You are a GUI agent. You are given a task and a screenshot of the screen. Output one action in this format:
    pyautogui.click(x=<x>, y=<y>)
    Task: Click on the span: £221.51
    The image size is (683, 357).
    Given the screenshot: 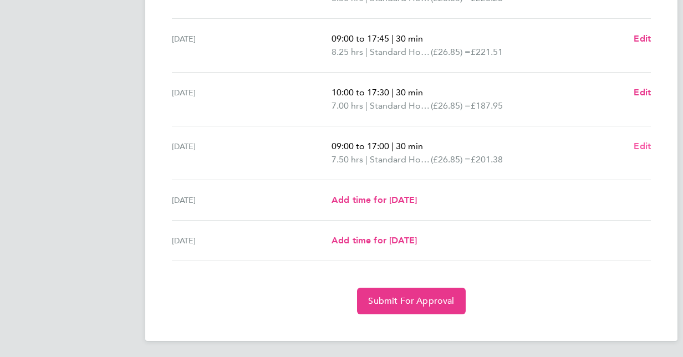 What is the action you would take?
    pyautogui.click(x=487, y=52)
    